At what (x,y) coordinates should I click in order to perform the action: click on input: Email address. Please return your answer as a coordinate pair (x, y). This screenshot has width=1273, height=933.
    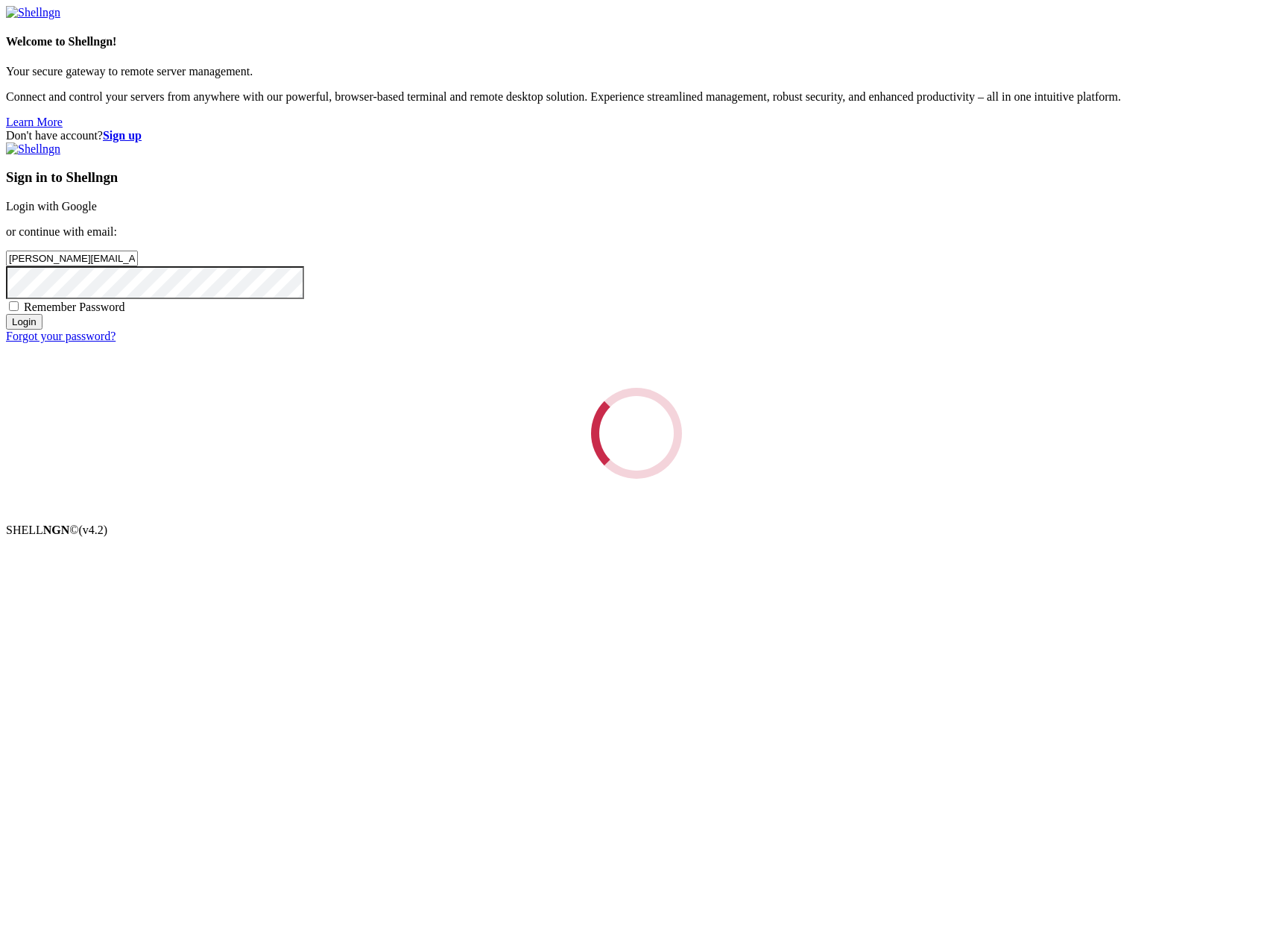
    Looking at the image, I should click on (72, 258).